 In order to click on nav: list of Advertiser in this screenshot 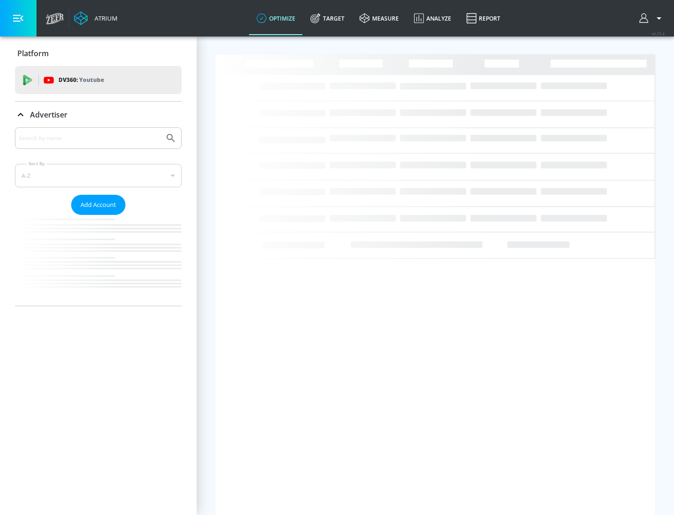, I will do `click(98, 260)`.